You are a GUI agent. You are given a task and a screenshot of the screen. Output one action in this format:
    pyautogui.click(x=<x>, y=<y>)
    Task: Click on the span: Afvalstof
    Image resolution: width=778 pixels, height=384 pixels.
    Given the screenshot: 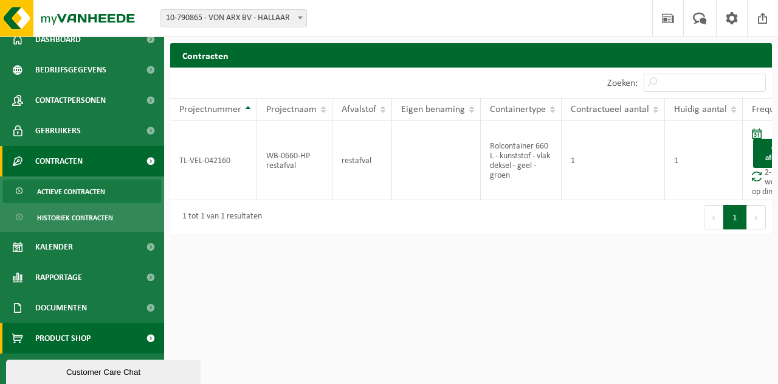 What is the action you would take?
    pyautogui.click(x=359, y=109)
    